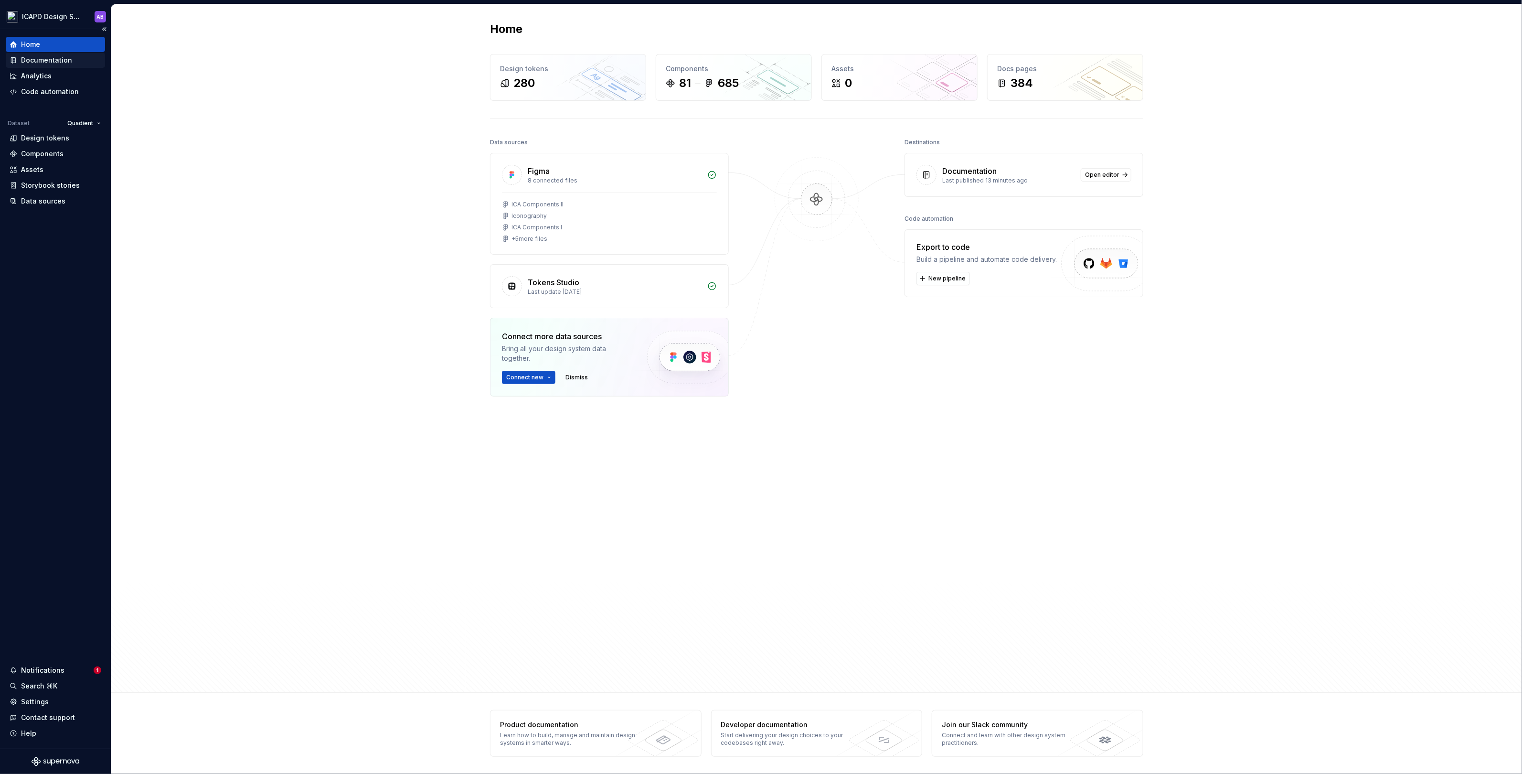  Describe the element at coordinates (1022, 83) in the screenshot. I see `div: 384` at that location.